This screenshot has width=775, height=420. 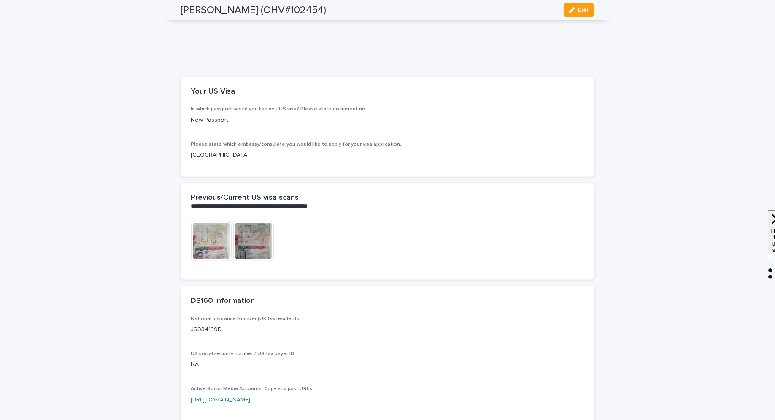 I want to click on h2: DS160 Information, so click(x=223, y=302).